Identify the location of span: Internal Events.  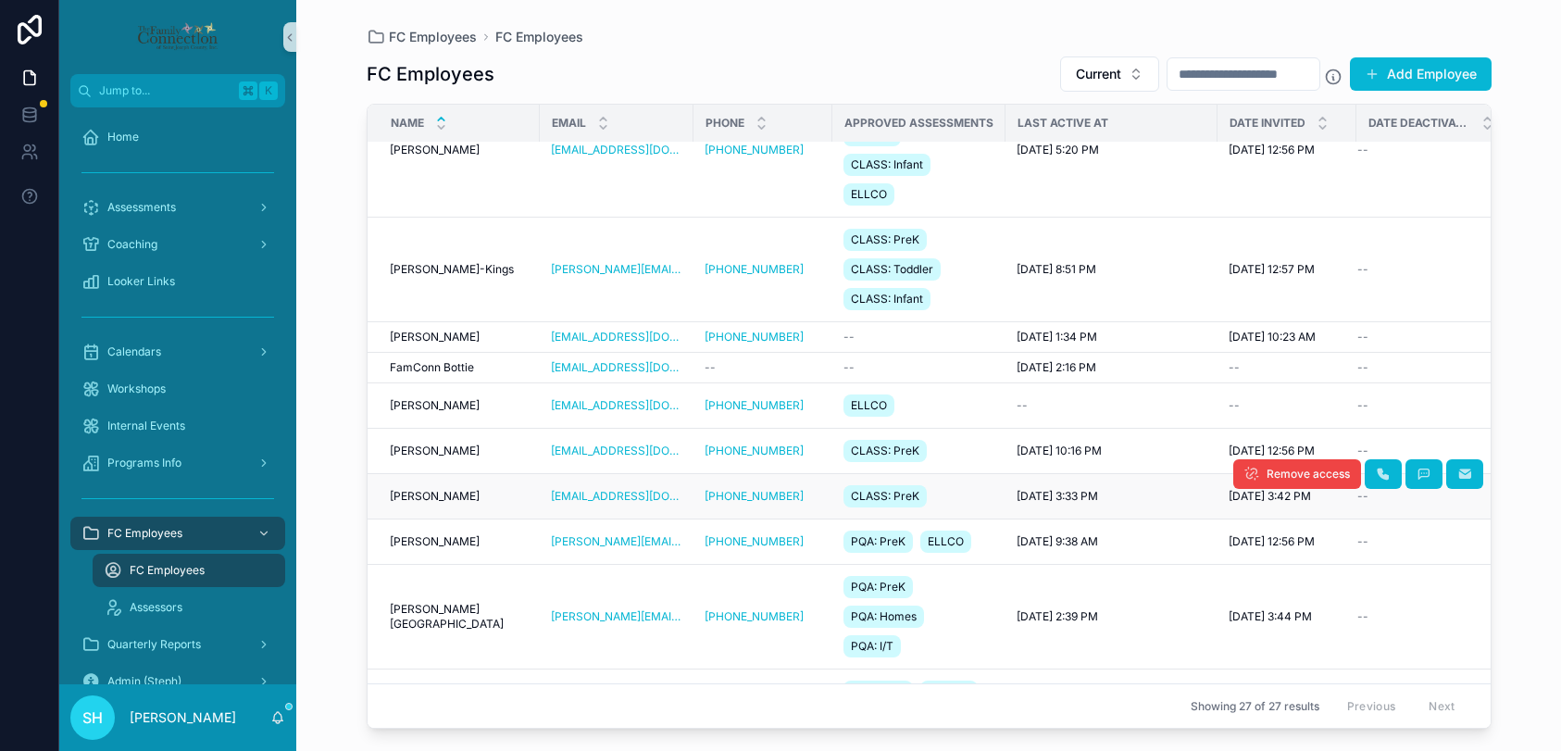
(146, 426).